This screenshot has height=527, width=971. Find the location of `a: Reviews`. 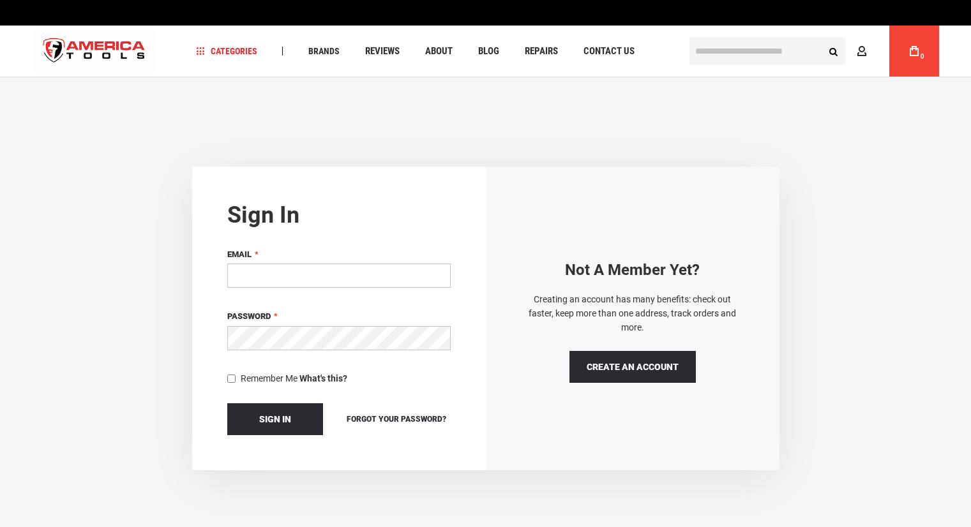

a: Reviews is located at coordinates (382, 51).